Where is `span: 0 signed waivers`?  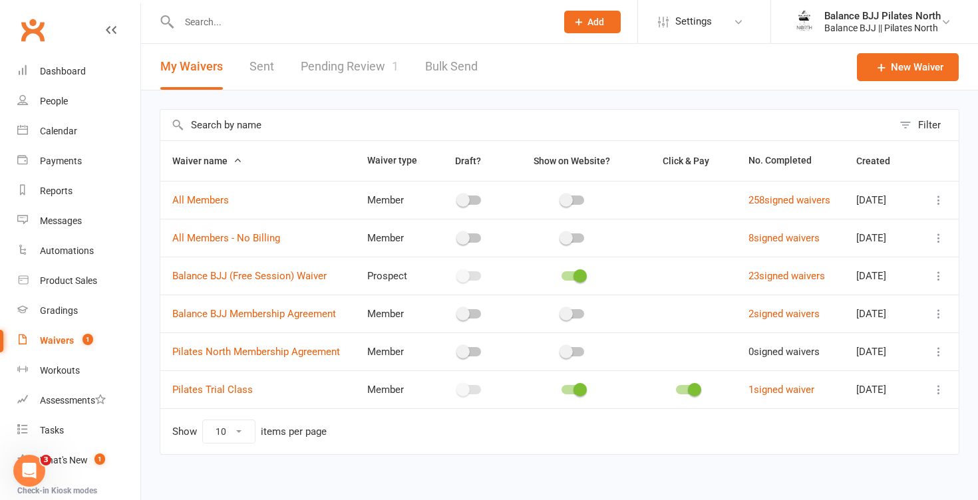 span: 0 signed waivers is located at coordinates (784, 352).